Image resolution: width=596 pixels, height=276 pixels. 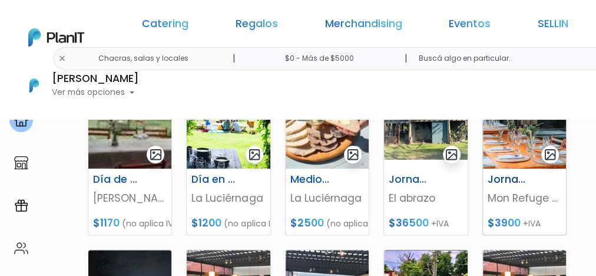 I want to click on span: $3900, so click(x=504, y=223).